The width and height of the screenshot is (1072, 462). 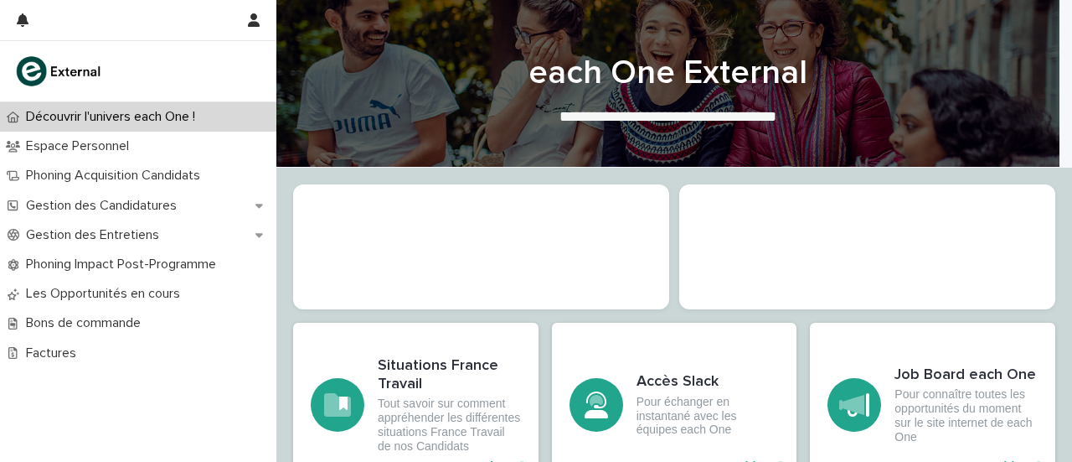 What do you see at coordinates (59, 71) in the screenshot?
I see `img: bc51vvfgR2QLHU84CWIQ` at bounding box center [59, 71].